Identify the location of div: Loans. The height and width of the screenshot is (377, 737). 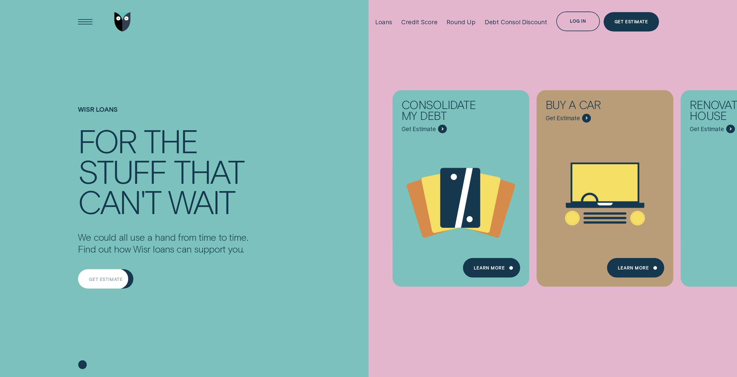
(384, 22).